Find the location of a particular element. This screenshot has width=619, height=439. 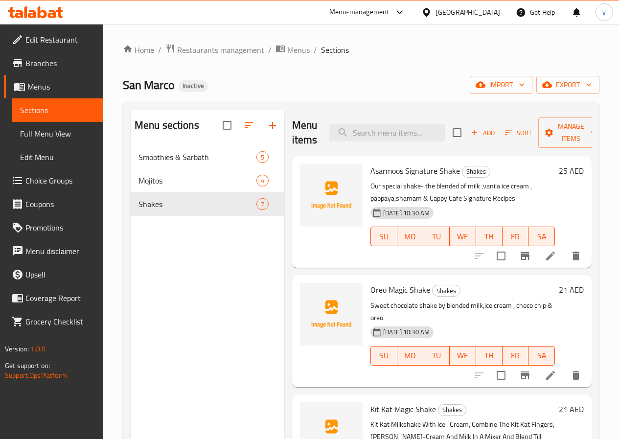

span: y is located at coordinates (604, 12).